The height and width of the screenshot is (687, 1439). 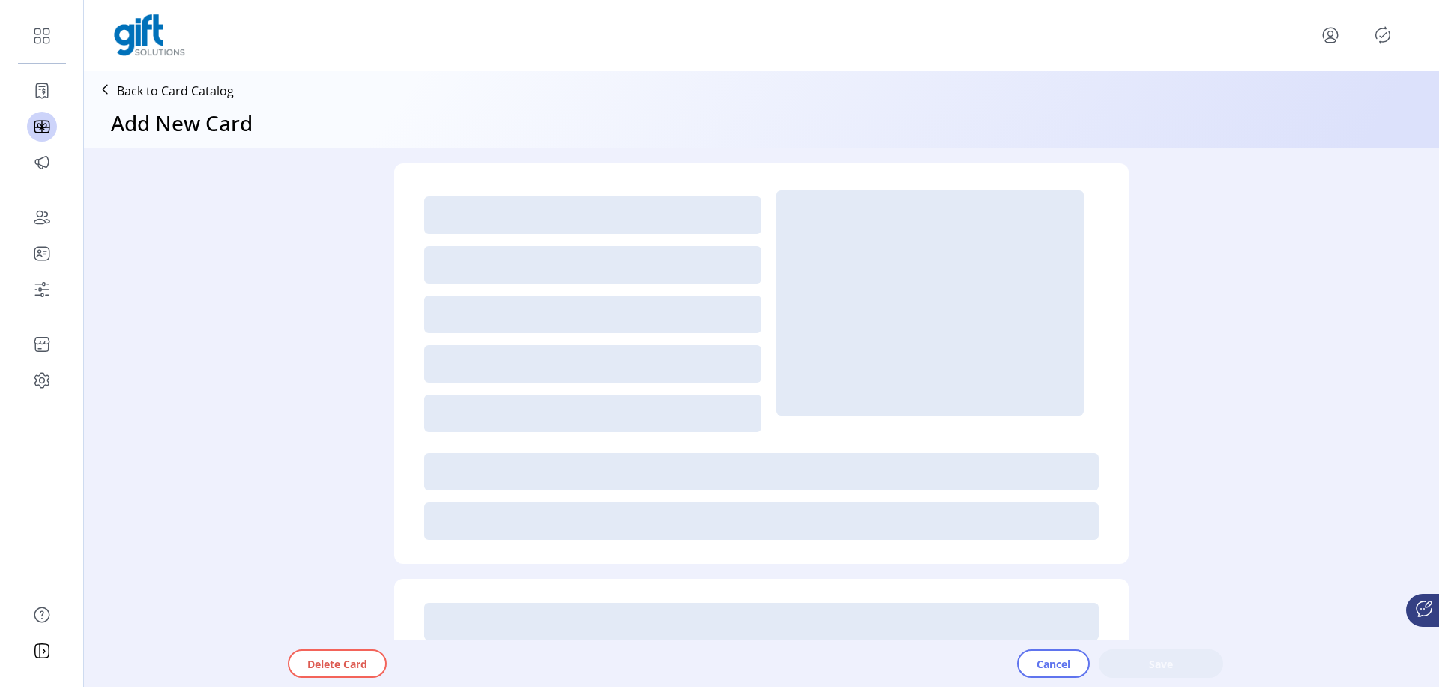 I want to click on span: Delete Card, so click(x=337, y=663).